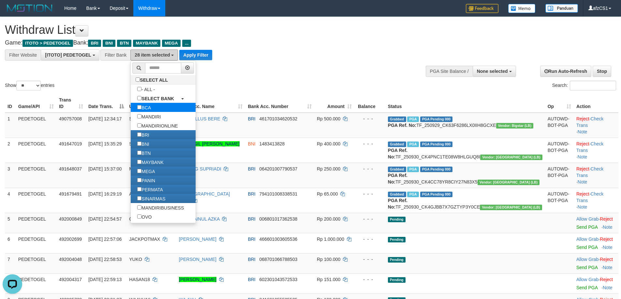 Image resolution: width=621 pixels, height=299 pixels. I want to click on th: Bank Acc. Name: activate to sort column ascending, so click(211, 103).